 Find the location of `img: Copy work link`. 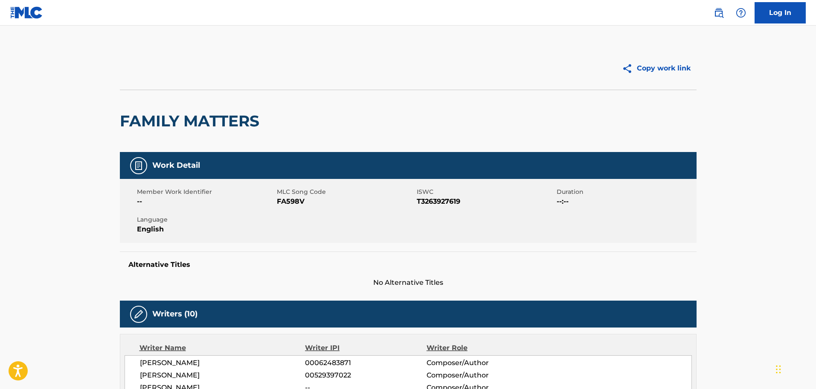

img: Copy work link is located at coordinates (629, 68).